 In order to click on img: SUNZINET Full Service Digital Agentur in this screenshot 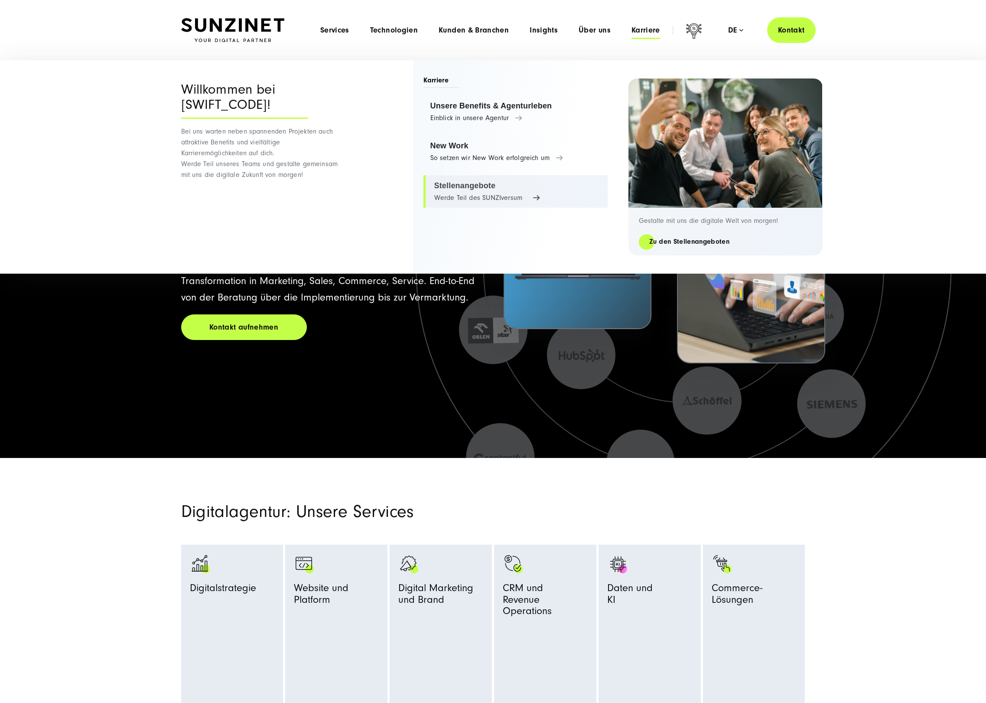, I will do `click(233, 30)`.